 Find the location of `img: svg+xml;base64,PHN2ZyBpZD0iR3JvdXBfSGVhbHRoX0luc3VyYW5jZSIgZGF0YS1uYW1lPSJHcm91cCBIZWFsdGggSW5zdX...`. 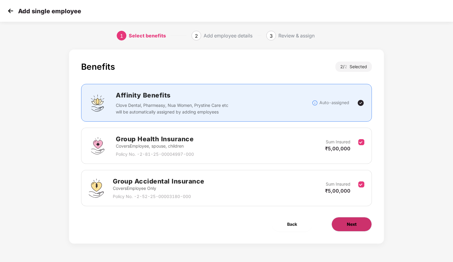

img: svg+xml;base64,PHN2ZyBpZD0iR3JvdXBfSGVhbHRoX0luc3VyYW5jZSIgZGF0YS1uYW1lPSJHcm91cCBIZWFsdGggSW5zdX... is located at coordinates (98, 146).